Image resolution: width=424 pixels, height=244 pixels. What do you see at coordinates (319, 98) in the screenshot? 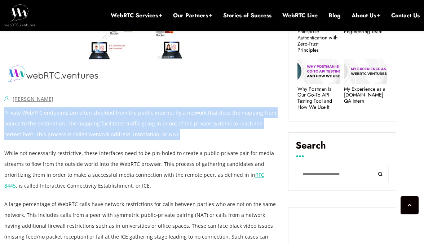
I see `a: Why Postman Is Our Go‑To API Testing Tool and How We Use It` at bounding box center [319, 98].